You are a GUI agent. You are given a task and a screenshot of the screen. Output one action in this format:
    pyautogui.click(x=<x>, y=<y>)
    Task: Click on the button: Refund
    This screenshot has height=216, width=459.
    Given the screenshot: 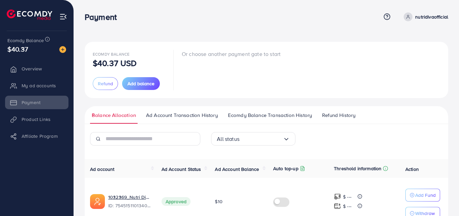 What is the action you would take?
    pyautogui.click(x=105, y=84)
    